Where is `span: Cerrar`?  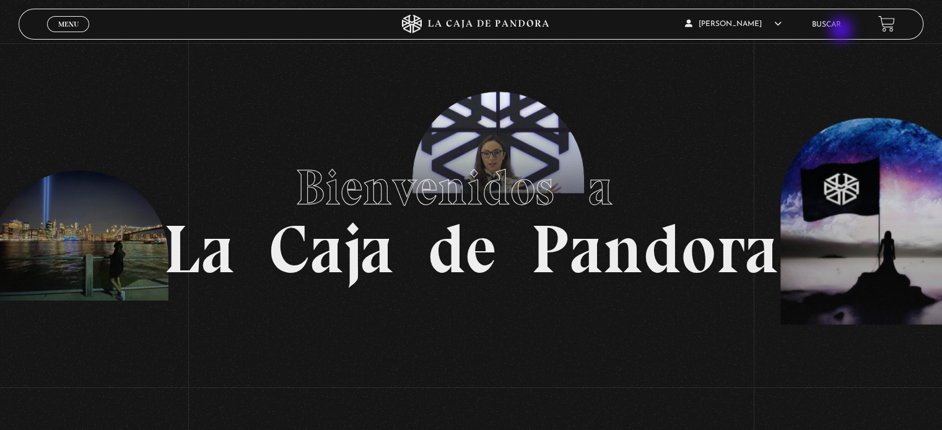 span: Cerrar is located at coordinates (68, 35).